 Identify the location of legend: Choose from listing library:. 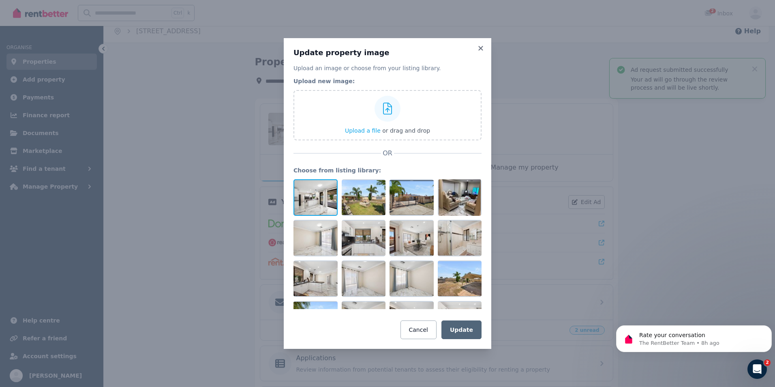
(387, 170).